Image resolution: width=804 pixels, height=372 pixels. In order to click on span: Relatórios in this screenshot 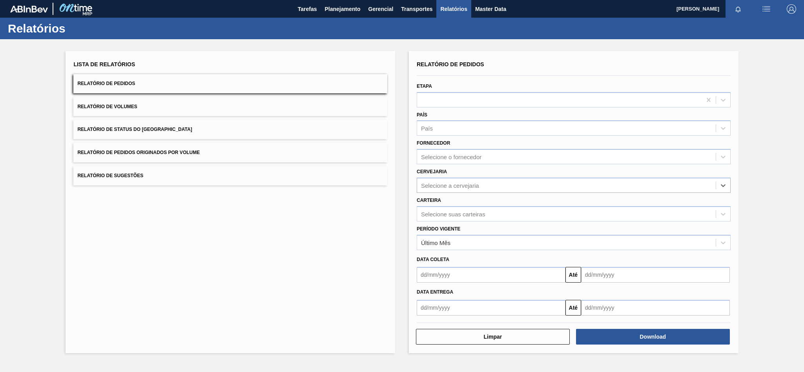, I will do `click(453, 9)`.